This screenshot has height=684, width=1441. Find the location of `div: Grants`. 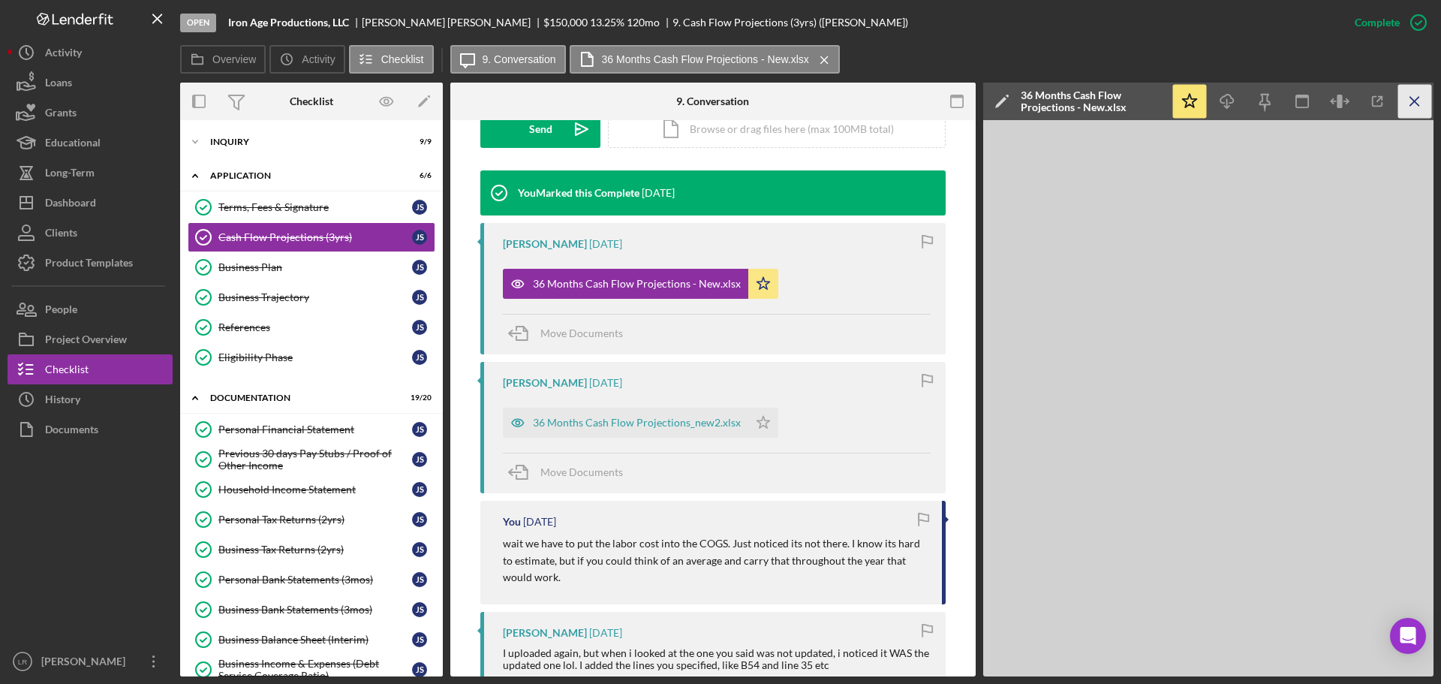

div: Grants is located at coordinates (61, 114).